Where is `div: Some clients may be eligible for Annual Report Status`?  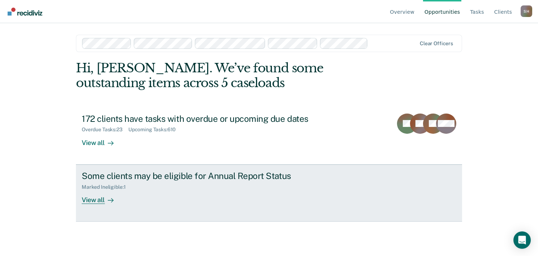 div: Some clients may be eligible for Annual Report Status is located at coordinates (209, 176).